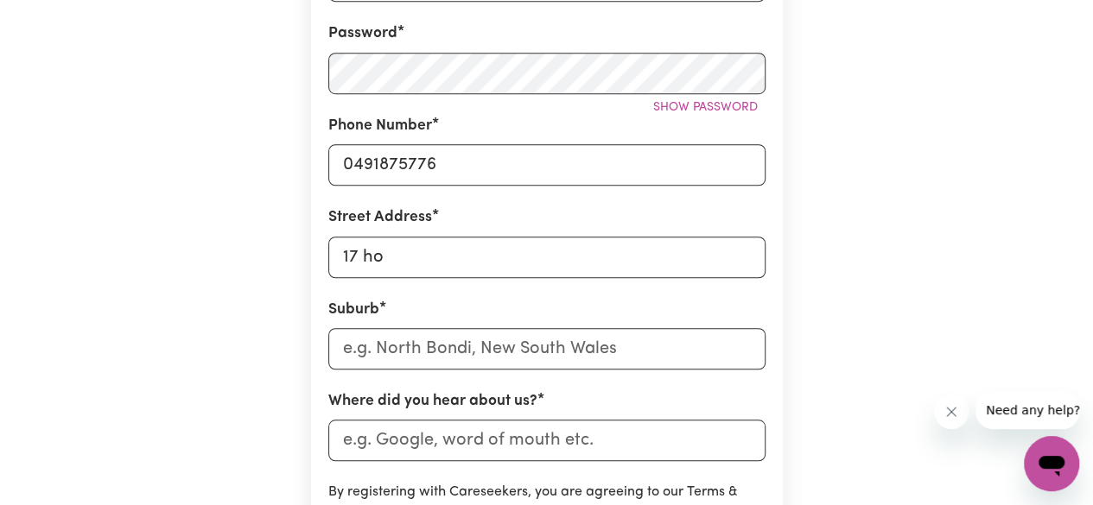  Describe the element at coordinates (547, 257) in the screenshot. I see `input: e.g. 221B Victoria St` at that location.